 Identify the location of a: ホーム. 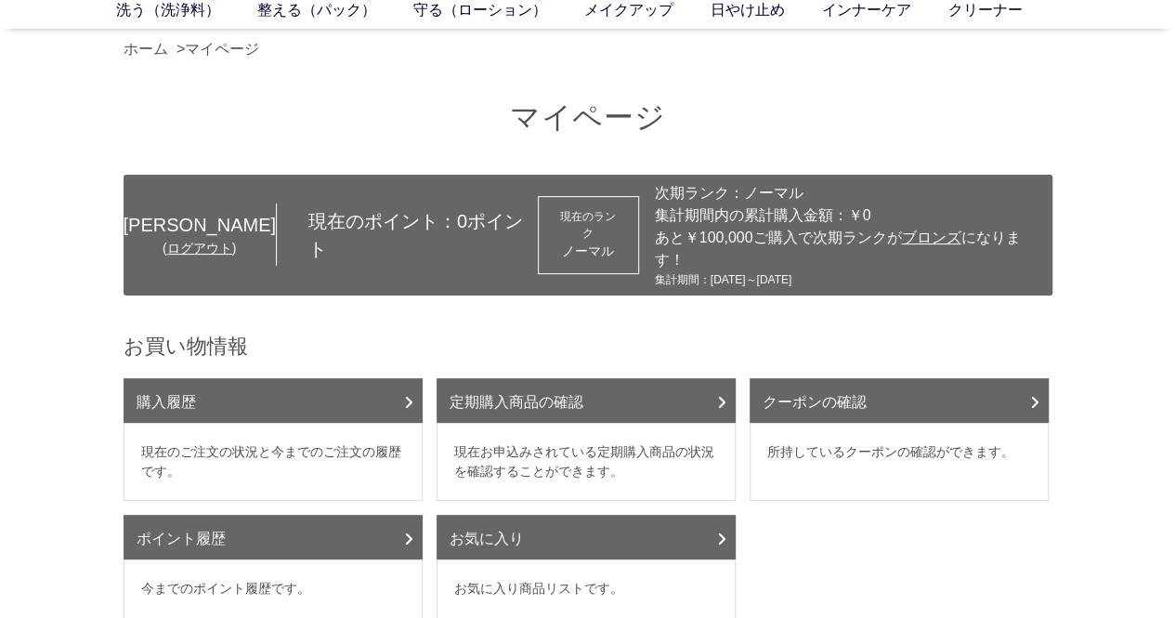
(146, 48).